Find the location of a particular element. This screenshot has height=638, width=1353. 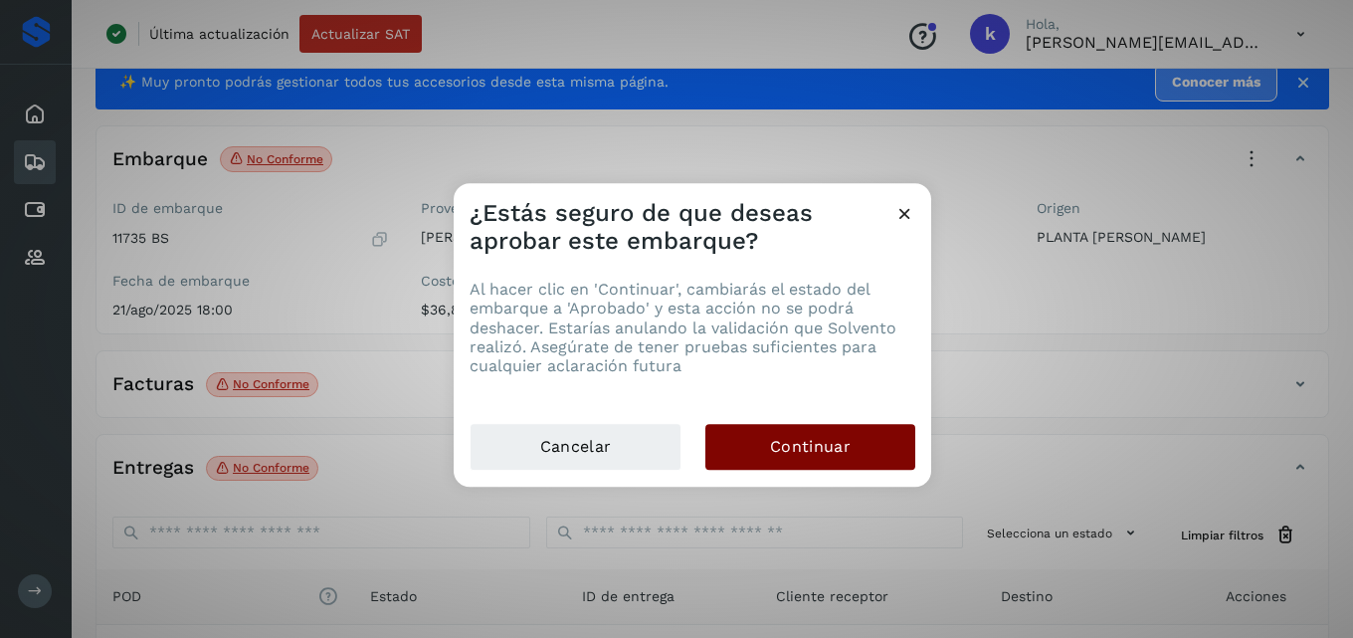

span: Cancelar is located at coordinates (575, 447).